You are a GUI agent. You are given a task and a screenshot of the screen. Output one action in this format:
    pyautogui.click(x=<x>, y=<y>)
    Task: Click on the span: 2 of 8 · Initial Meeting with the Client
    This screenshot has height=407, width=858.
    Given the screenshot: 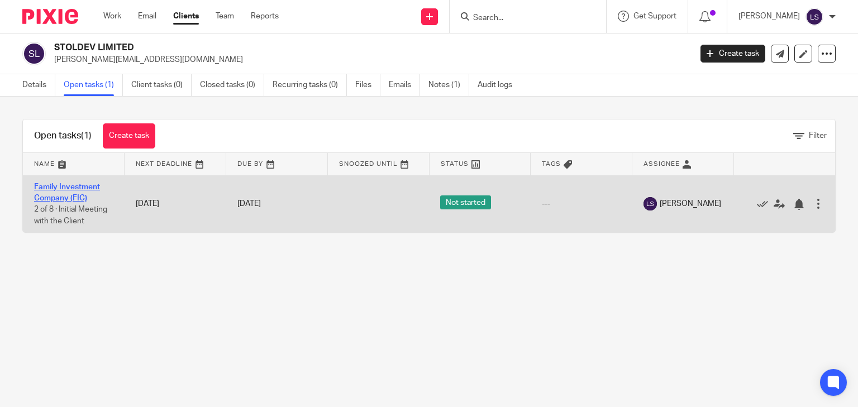 What is the action you would take?
    pyautogui.click(x=70, y=215)
    